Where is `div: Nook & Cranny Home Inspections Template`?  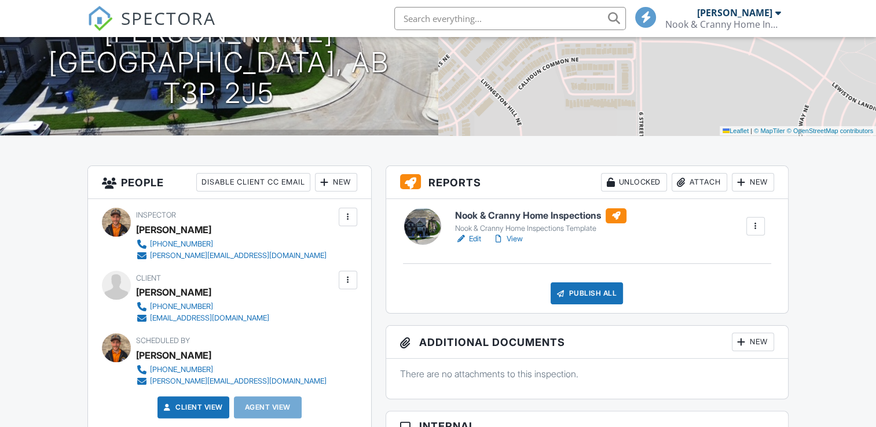
div: Nook & Cranny Home Inspections Template is located at coordinates (541, 229).